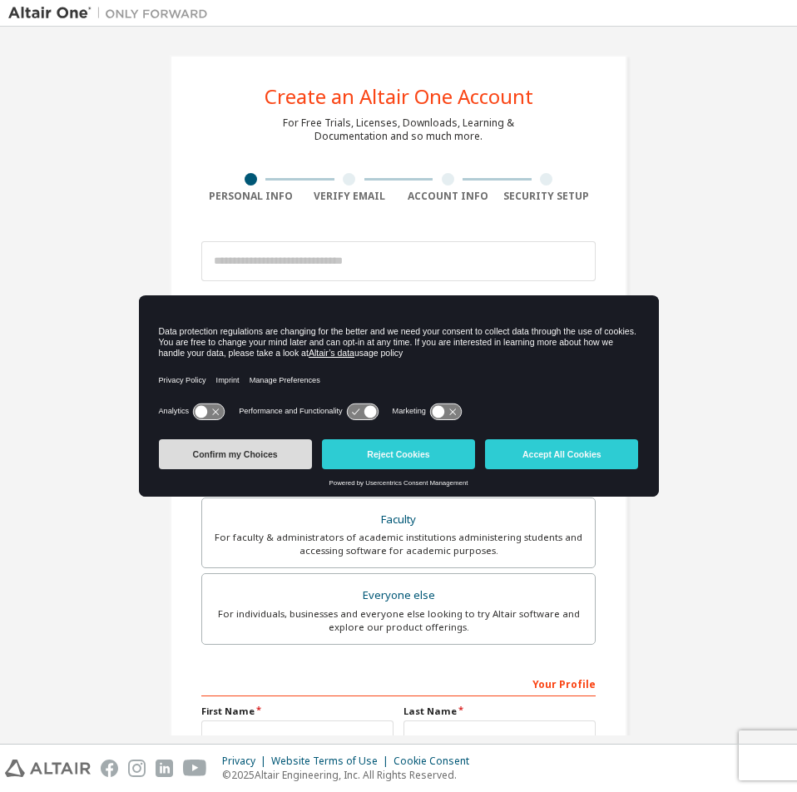 Image resolution: width=797 pixels, height=792 pixels. I want to click on div: Security Setup, so click(547, 196).